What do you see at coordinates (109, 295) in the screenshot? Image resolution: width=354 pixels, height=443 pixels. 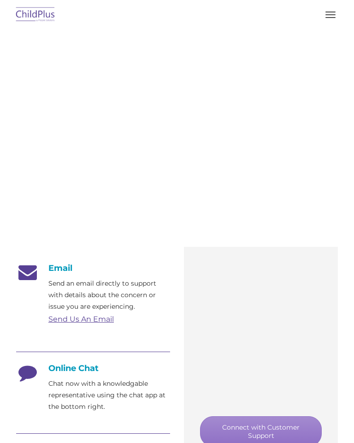 I see `p: Send an email directly to support with details about the concern or issue you are experiencing.` at bounding box center [109, 295].